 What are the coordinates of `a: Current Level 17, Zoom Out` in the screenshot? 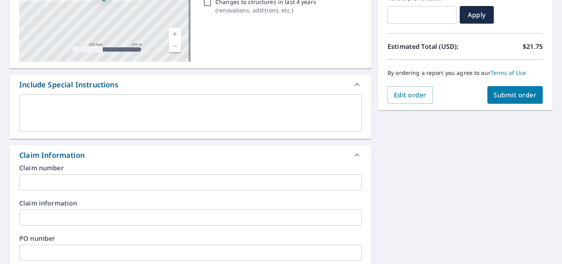 It's located at (175, 46).